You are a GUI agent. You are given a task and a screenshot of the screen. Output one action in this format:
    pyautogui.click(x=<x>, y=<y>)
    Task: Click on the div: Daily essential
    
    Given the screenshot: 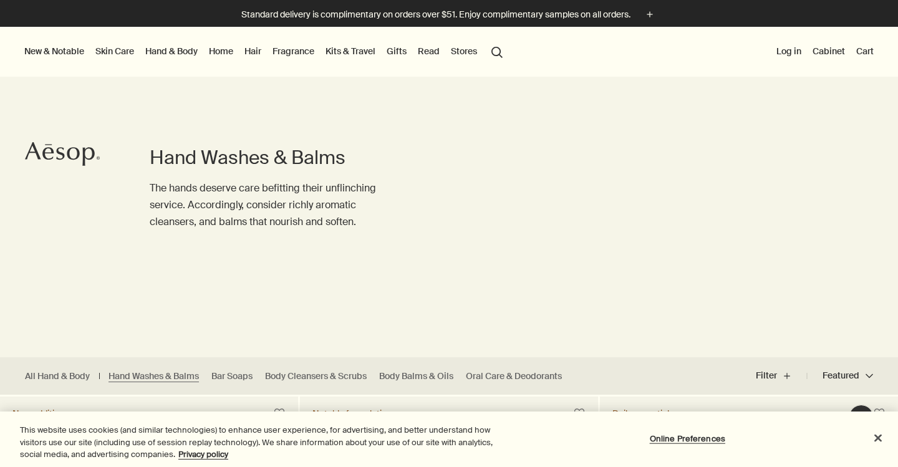 What is the action you would take?
    pyautogui.click(x=640, y=413)
    